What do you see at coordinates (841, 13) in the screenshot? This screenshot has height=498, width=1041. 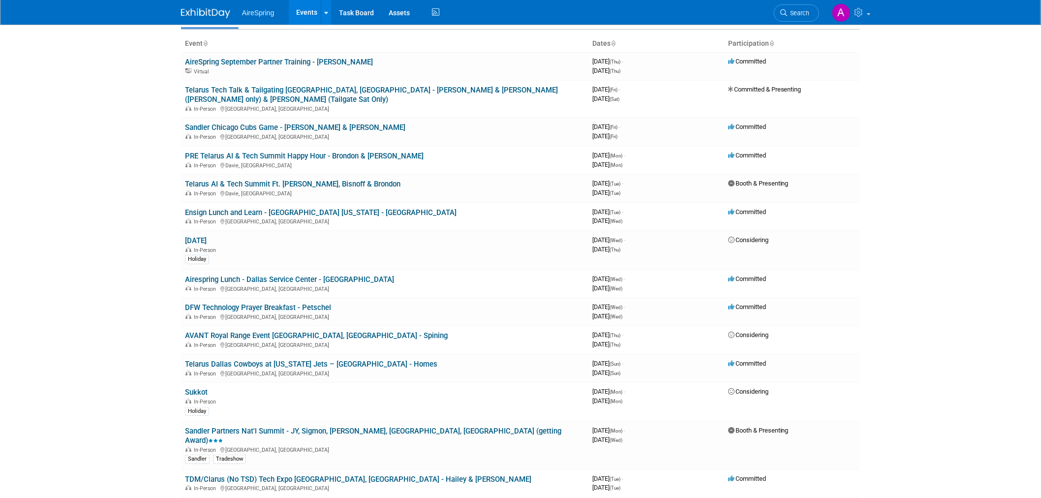 I see `img: Aila Ortiaga` at bounding box center [841, 13].